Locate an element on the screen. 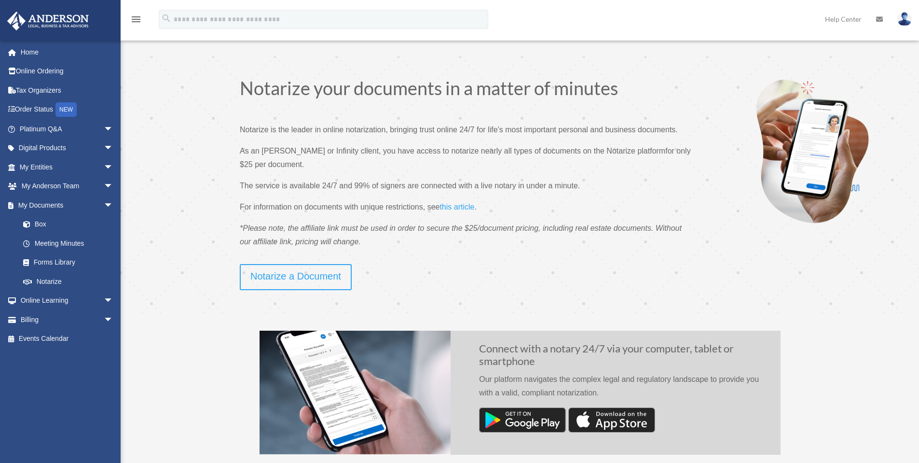 Image resolution: width=919 pixels, height=463 pixels. a: Online Ordering is located at coordinates (67, 71).